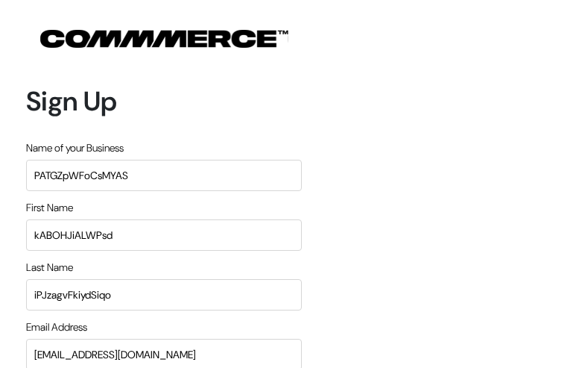 The height and width of the screenshot is (368, 570). I want to click on label: Last Name, so click(49, 267).